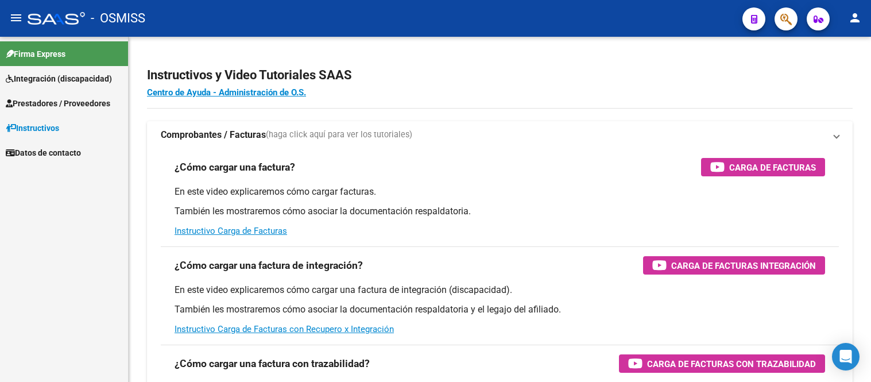 This screenshot has width=871, height=382. I want to click on h3: ¿Cómo cargar una factura?, so click(235, 167).